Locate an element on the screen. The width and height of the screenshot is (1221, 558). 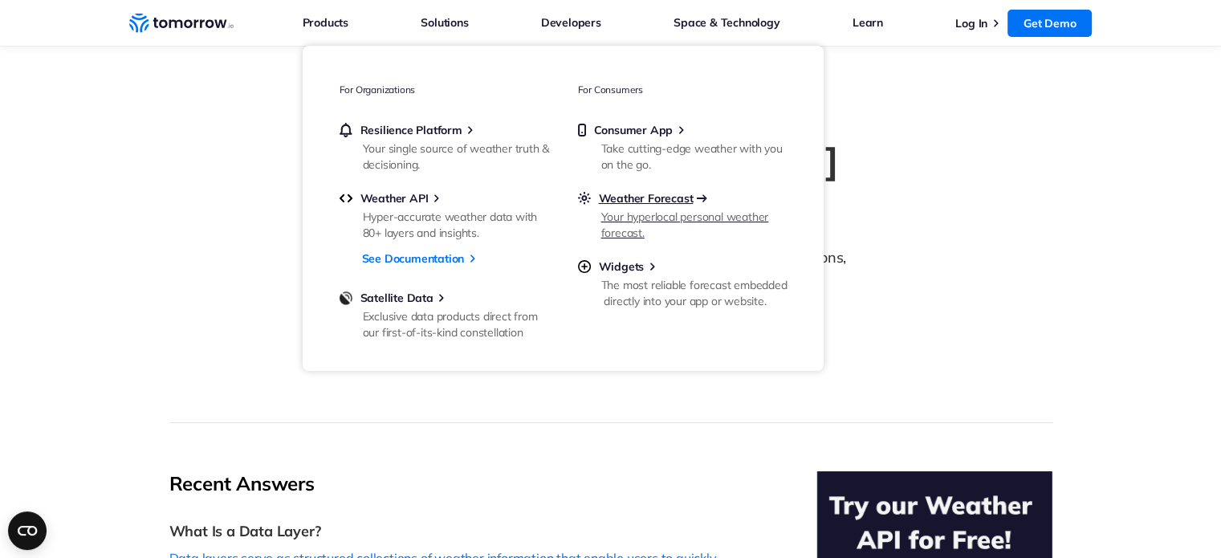
a: Home link is located at coordinates (181, 23).